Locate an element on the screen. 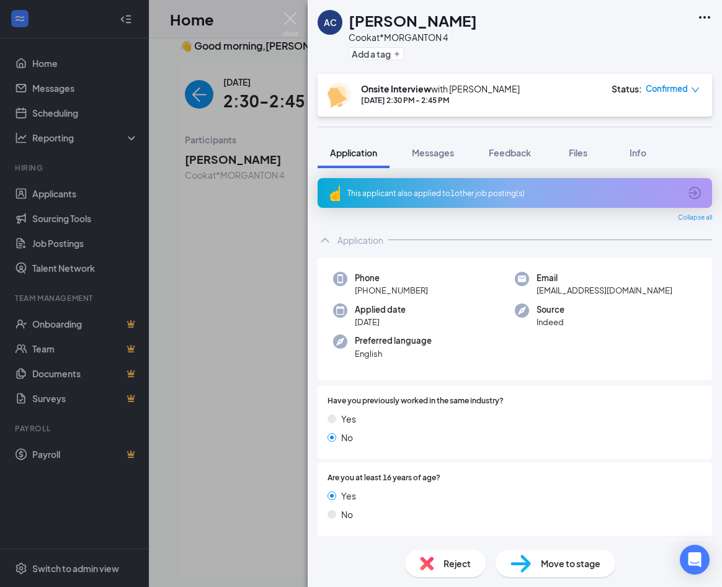 The image size is (722, 587). div: Open Intercom Messenger is located at coordinates (695, 559).